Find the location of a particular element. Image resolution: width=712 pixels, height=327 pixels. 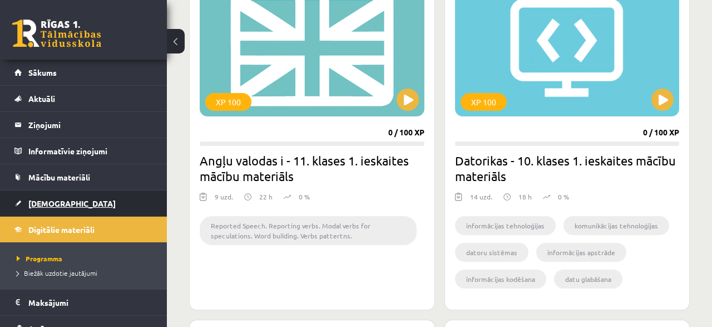

a: Biežāk uzdotie jautājumi is located at coordinates (86, 273).